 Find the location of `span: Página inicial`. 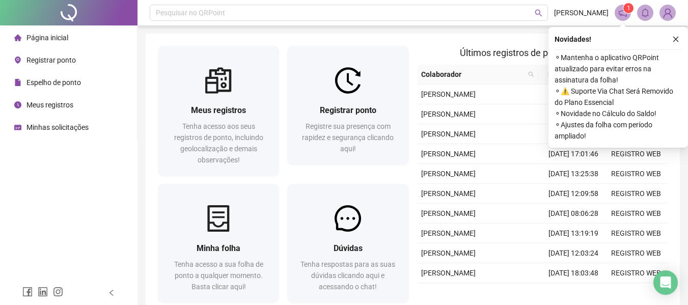

span: Página inicial is located at coordinates (47, 38).